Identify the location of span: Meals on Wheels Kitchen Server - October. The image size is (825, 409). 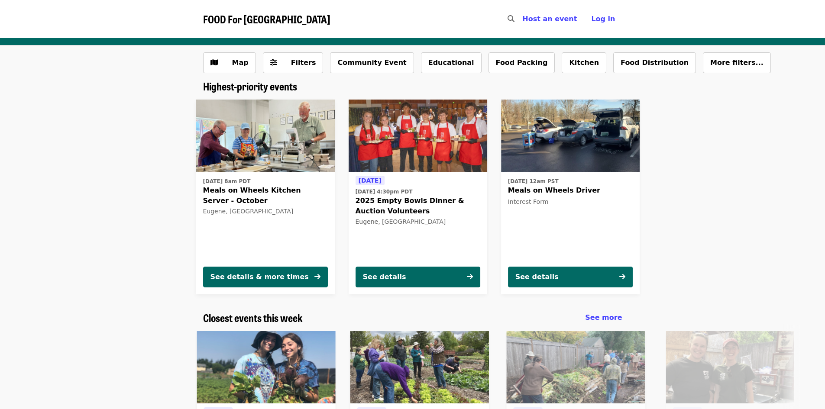
(265, 196).